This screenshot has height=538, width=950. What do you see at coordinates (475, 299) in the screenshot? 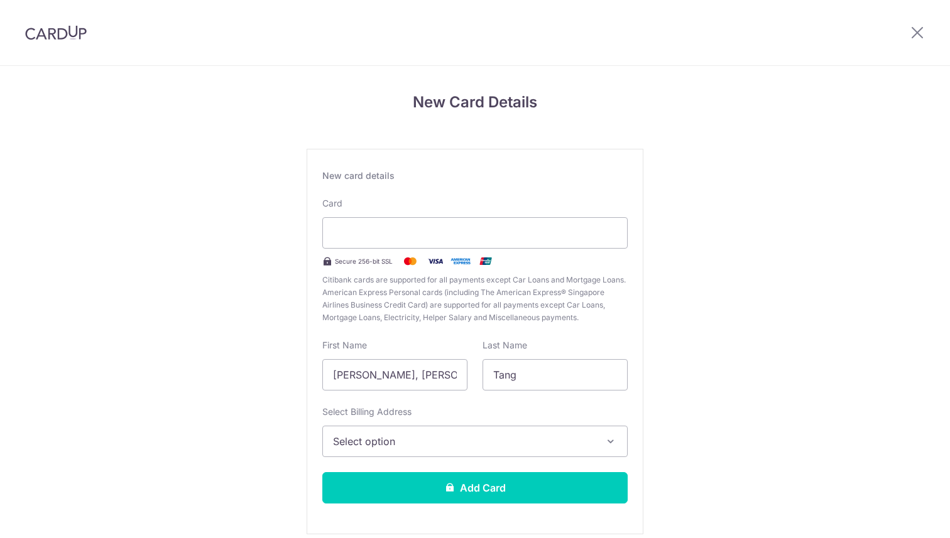
I see `span: Citibank cards are supported for all payments except Car Loans and Mortgage Loans. American Expre...` at bounding box center [475, 299].